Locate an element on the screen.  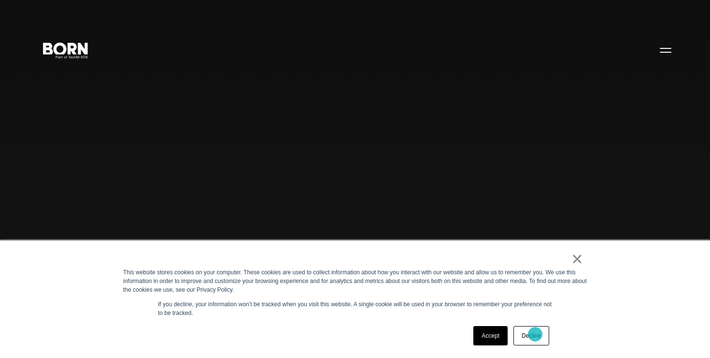
div: This website stores cookies on your computer. These cookies are used to collect information about... is located at coordinates (355, 281).